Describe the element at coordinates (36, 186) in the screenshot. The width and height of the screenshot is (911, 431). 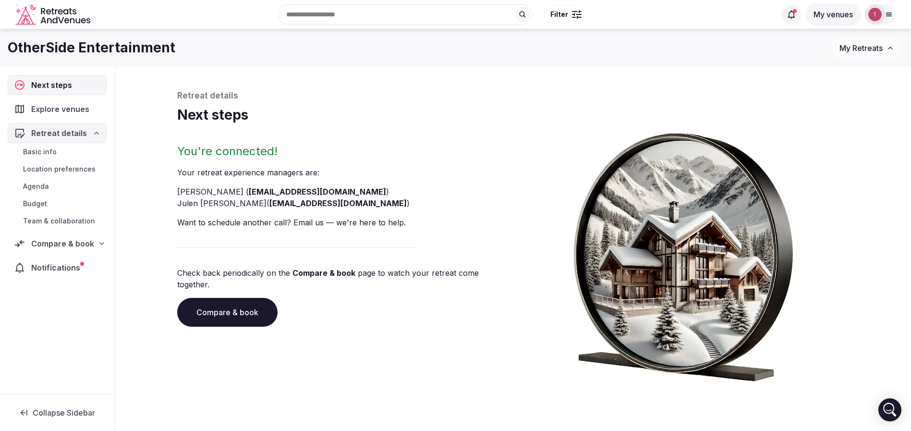
I see `span: Agenda` at that location.